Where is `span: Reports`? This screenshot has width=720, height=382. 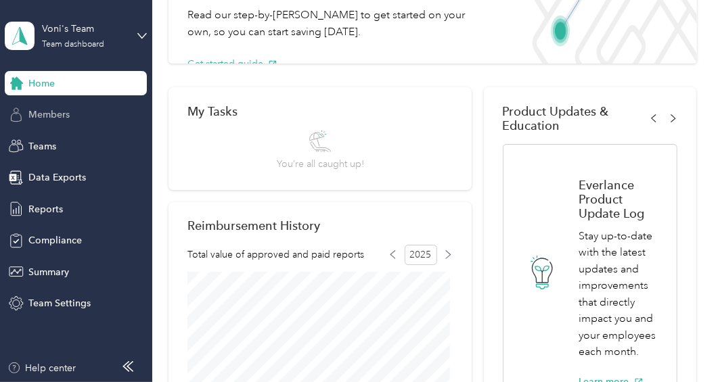
span: Reports is located at coordinates (45, 209).